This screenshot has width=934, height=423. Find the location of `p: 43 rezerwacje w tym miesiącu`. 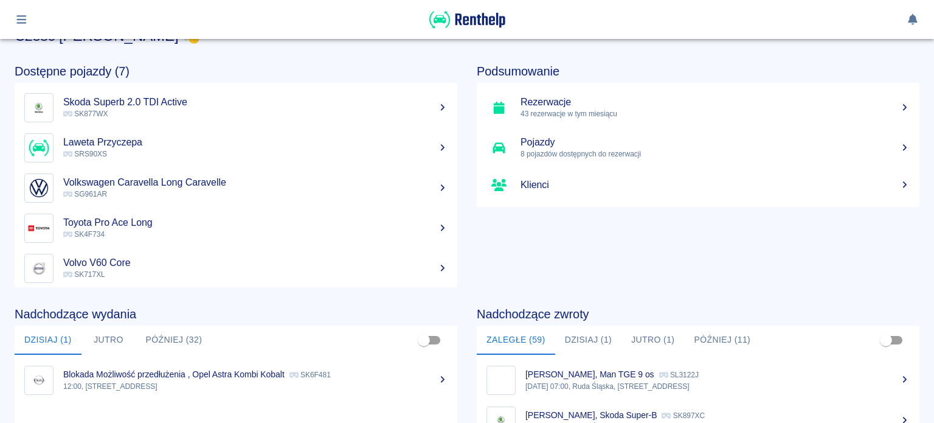

p: 43 rezerwacje w tym miesiącu is located at coordinates (715, 114).